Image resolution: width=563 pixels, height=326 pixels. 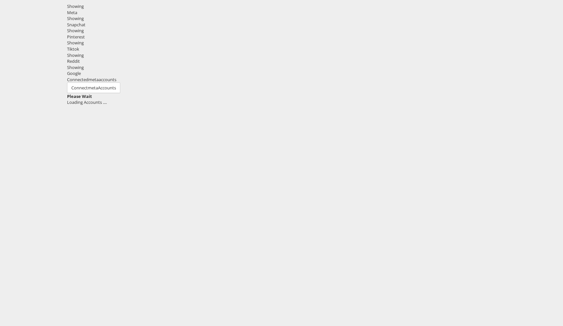 What do you see at coordinates (94, 88) in the screenshot?
I see `button: ConnectmetaAccounts` at bounding box center [94, 88].